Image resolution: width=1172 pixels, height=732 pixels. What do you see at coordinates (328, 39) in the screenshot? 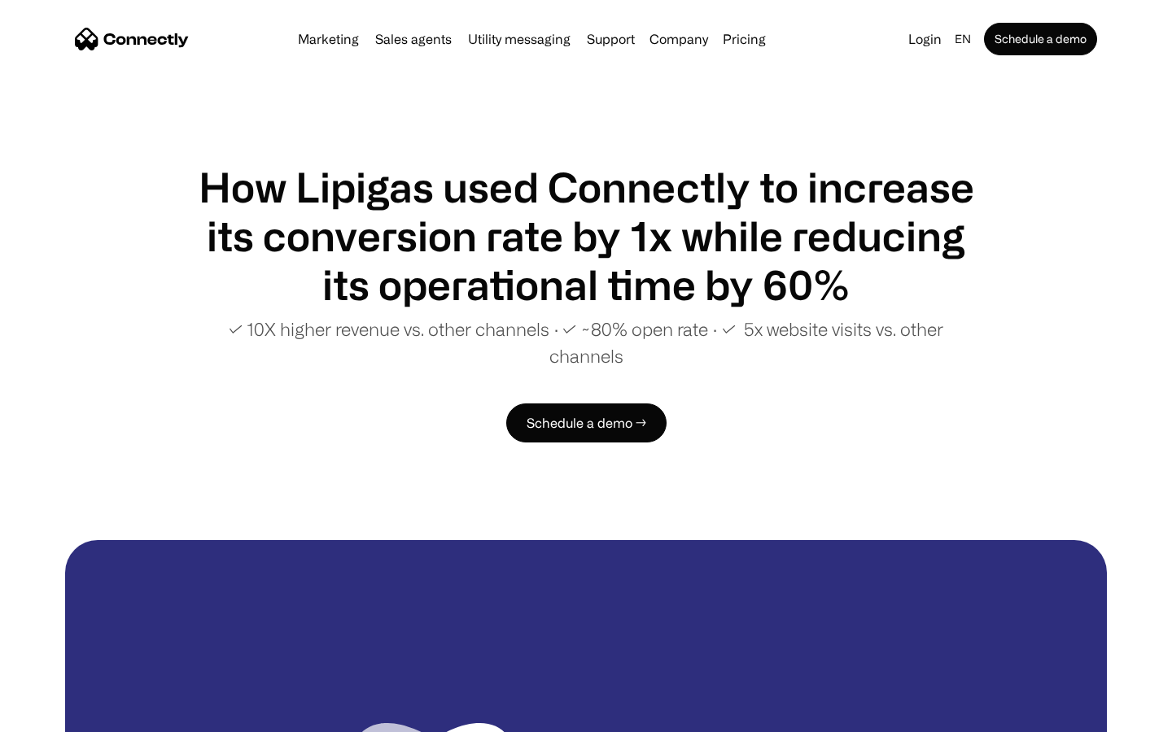
I see `a: Marketing` at bounding box center [328, 39].